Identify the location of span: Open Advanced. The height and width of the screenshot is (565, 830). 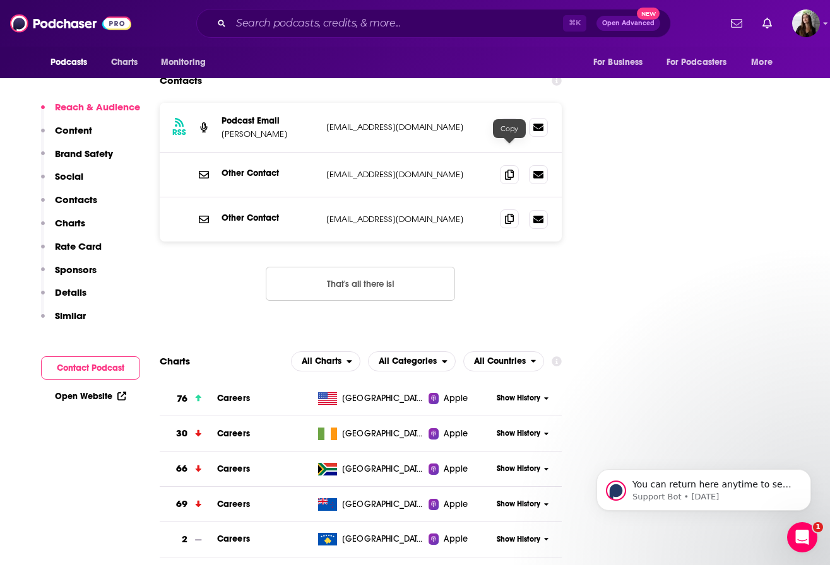
(628, 23).